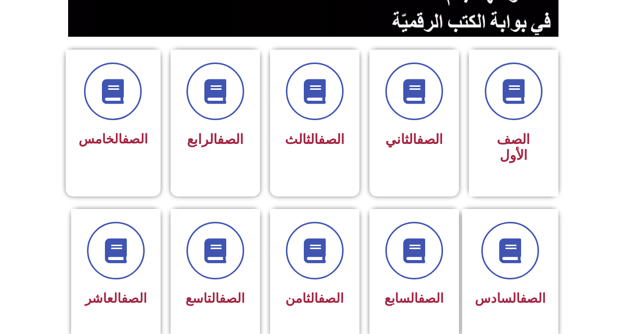 This screenshot has height=334, width=629. Describe the element at coordinates (116, 299) in the screenshot. I see `span: العاشر` at that location.